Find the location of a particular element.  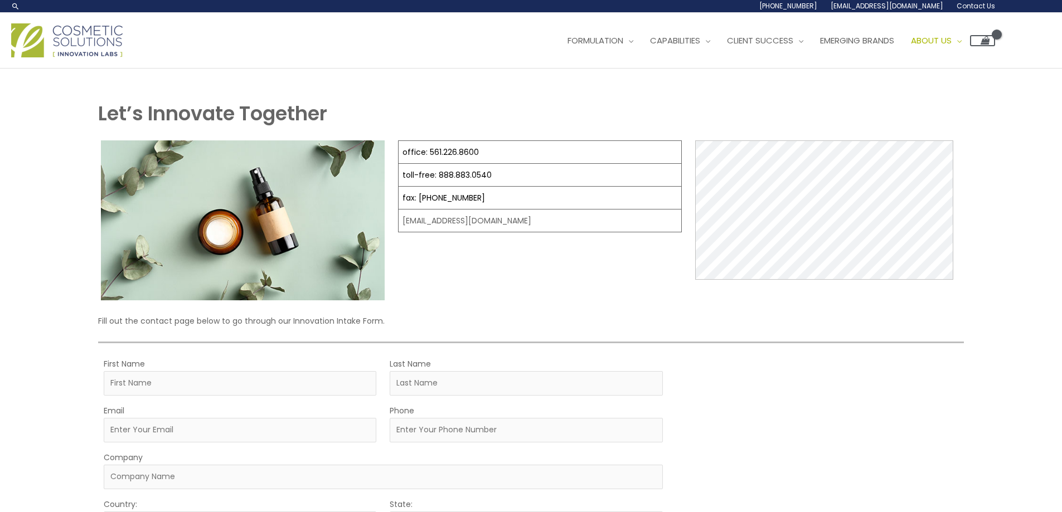

a: View Shopping Cart, empty is located at coordinates (982, 41).